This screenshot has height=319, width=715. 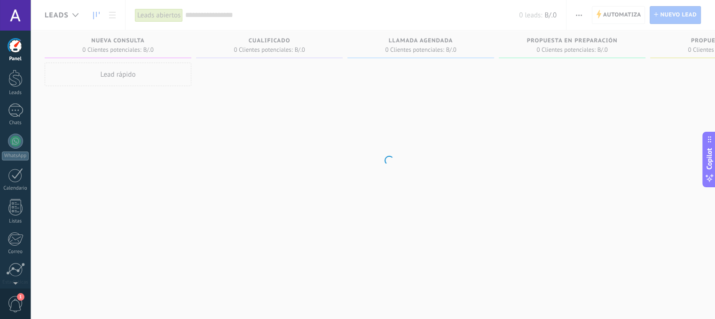 What do you see at coordinates (16, 59) in the screenshot?
I see `div: Panel` at bounding box center [16, 59].